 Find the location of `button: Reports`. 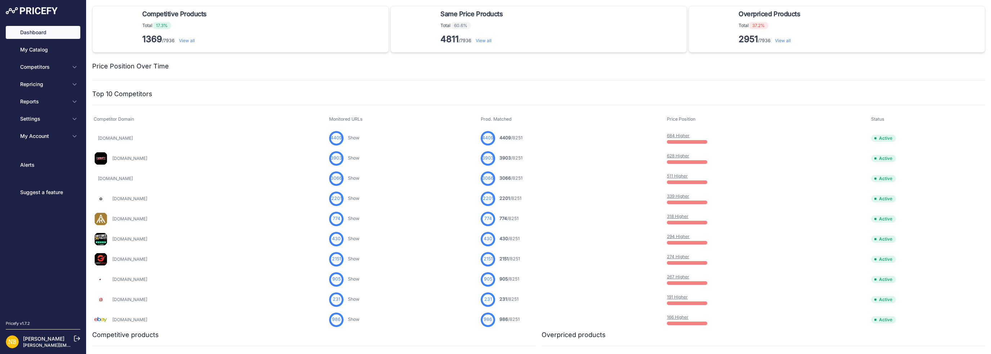

button: Reports is located at coordinates (43, 102).